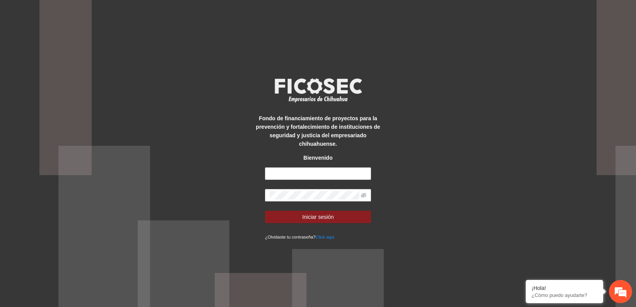 The image size is (636, 307). Describe the element at coordinates (325, 237) in the screenshot. I see `a: Click aqui` at that location.